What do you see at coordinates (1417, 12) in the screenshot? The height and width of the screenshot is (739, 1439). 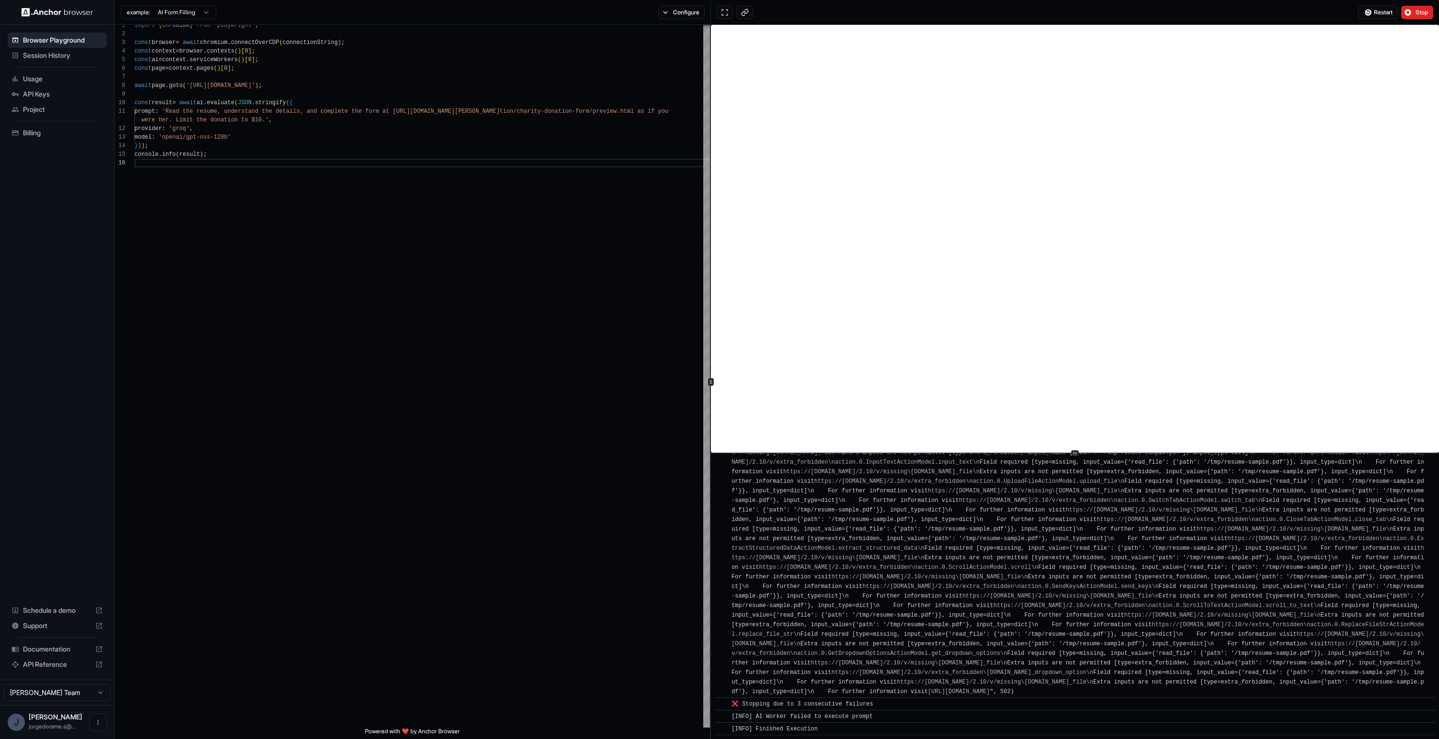 I see `button: Stop` at bounding box center [1417, 12].